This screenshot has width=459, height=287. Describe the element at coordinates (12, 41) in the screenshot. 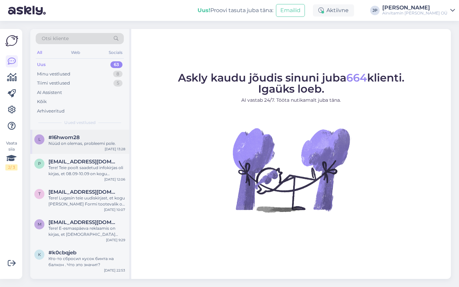

I see `img: Askly Logo` at that location.